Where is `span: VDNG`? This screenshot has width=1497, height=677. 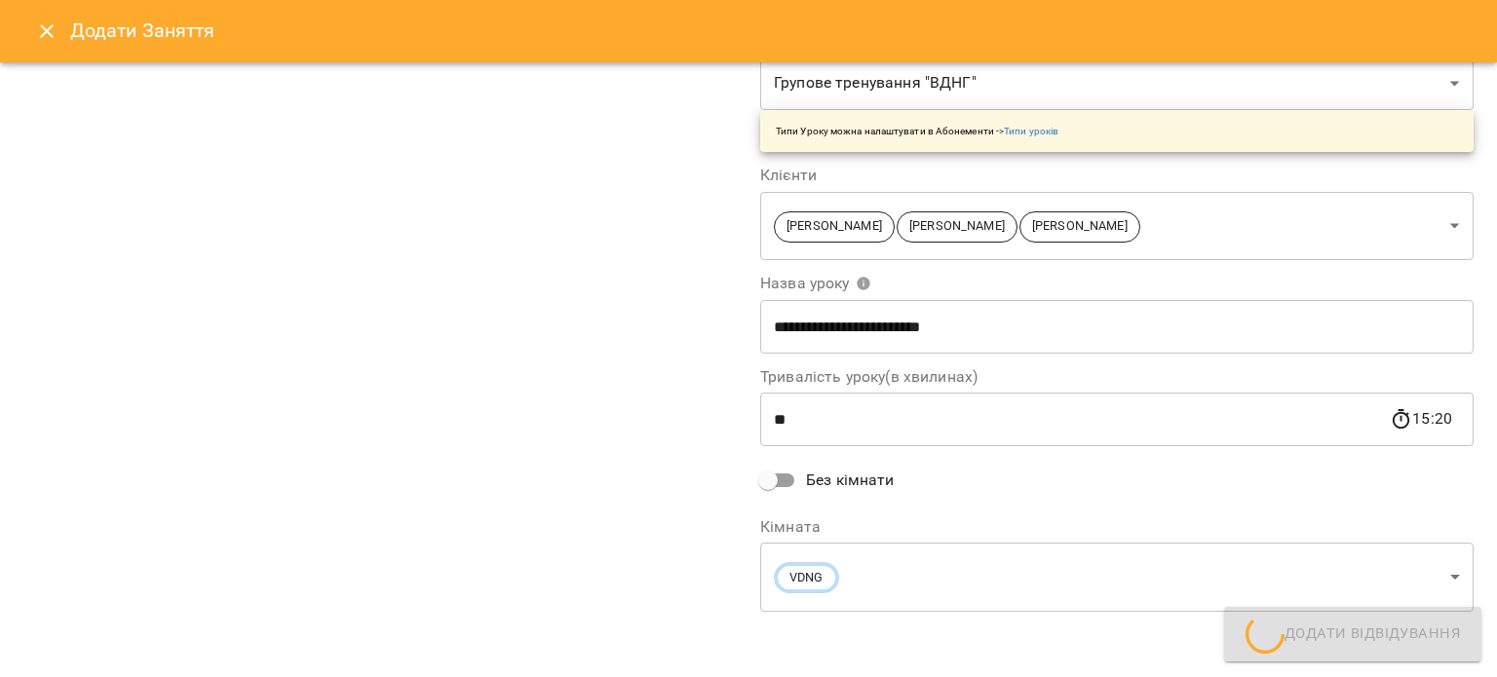
span: VDNG is located at coordinates (806, 578).